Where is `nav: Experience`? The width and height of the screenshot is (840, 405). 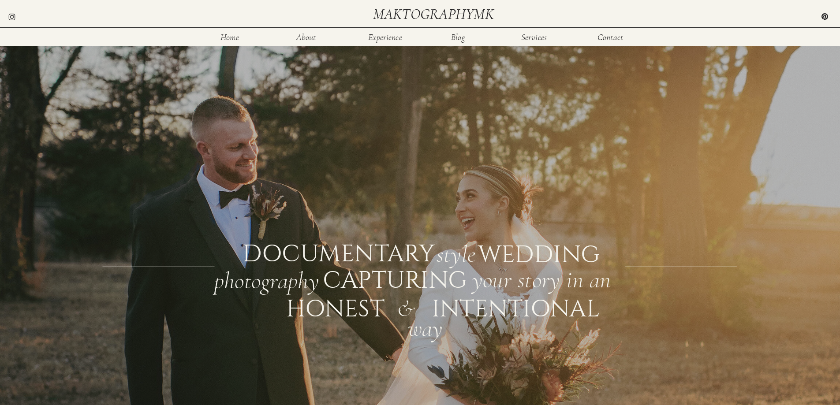
nav: Experience is located at coordinates (385, 37).